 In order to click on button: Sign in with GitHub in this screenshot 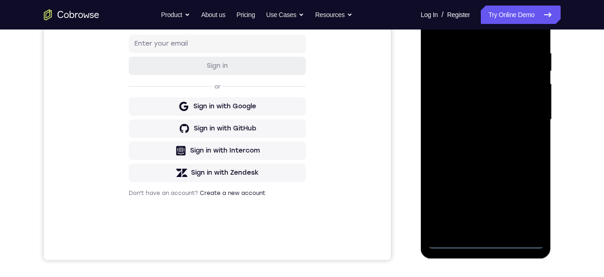, I will do `click(173, 178)`.